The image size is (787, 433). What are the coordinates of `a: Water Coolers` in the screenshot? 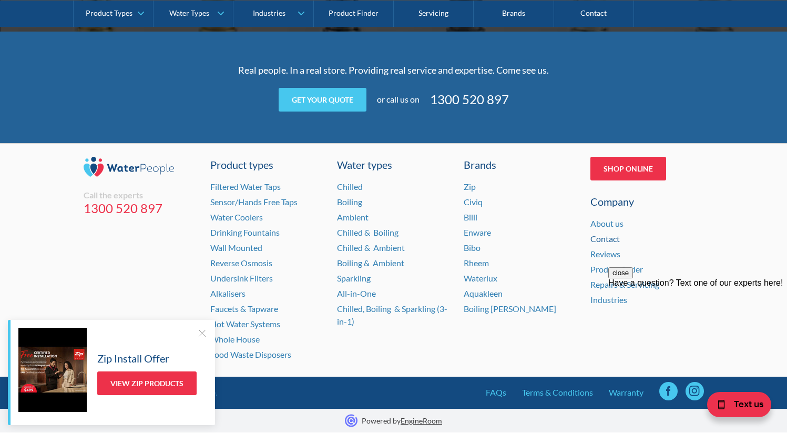 It's located at (237, 217).